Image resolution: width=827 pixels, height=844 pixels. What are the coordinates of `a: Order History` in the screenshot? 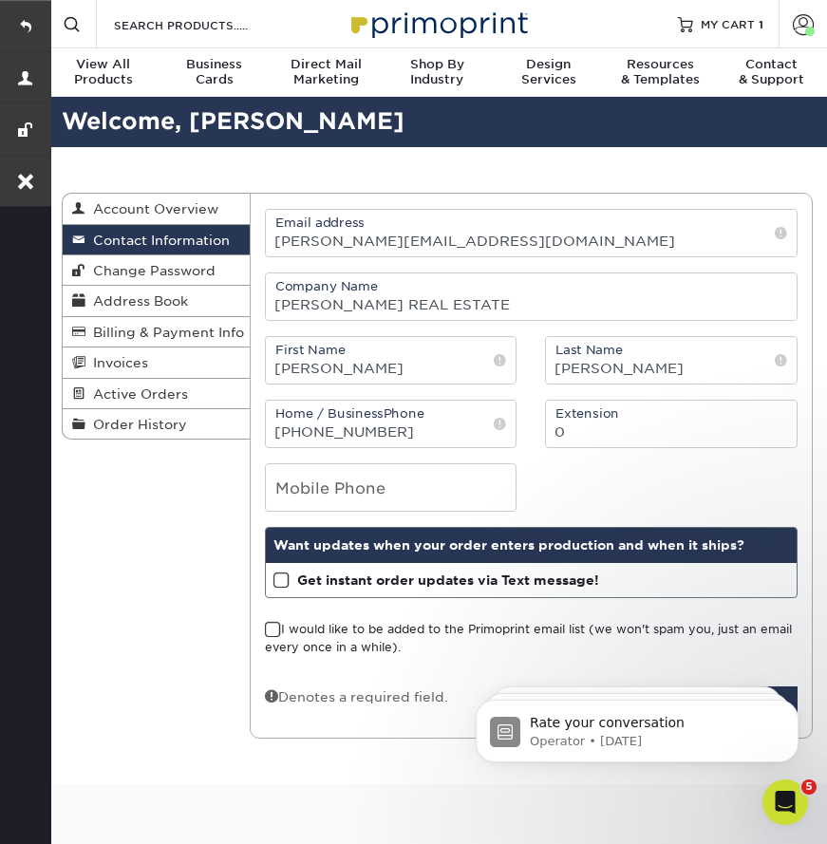 It's located at (156, 423).